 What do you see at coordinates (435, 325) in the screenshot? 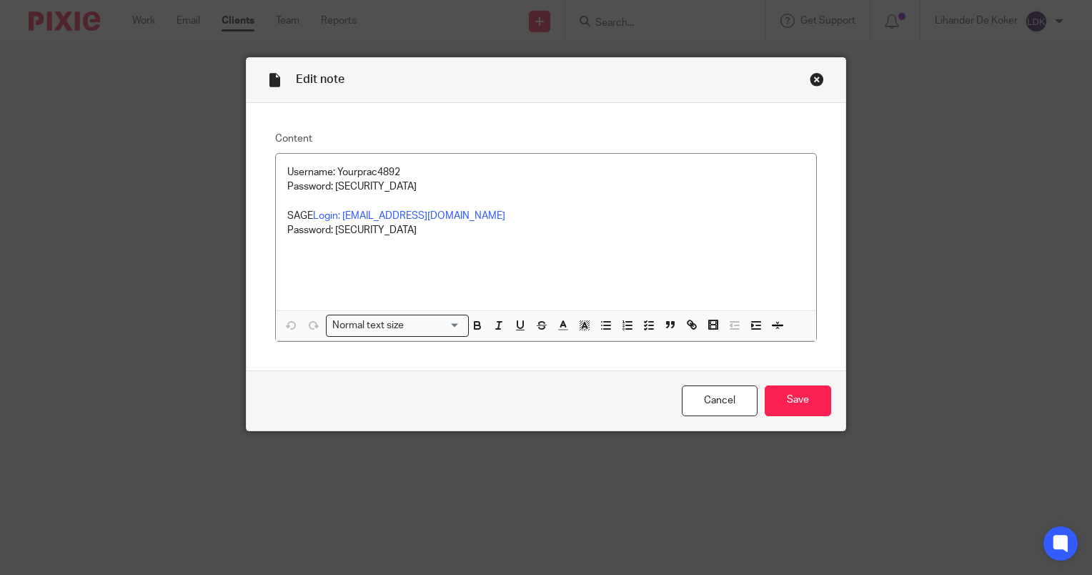
I see `input: Search for option` at bounding box center [435, 325].